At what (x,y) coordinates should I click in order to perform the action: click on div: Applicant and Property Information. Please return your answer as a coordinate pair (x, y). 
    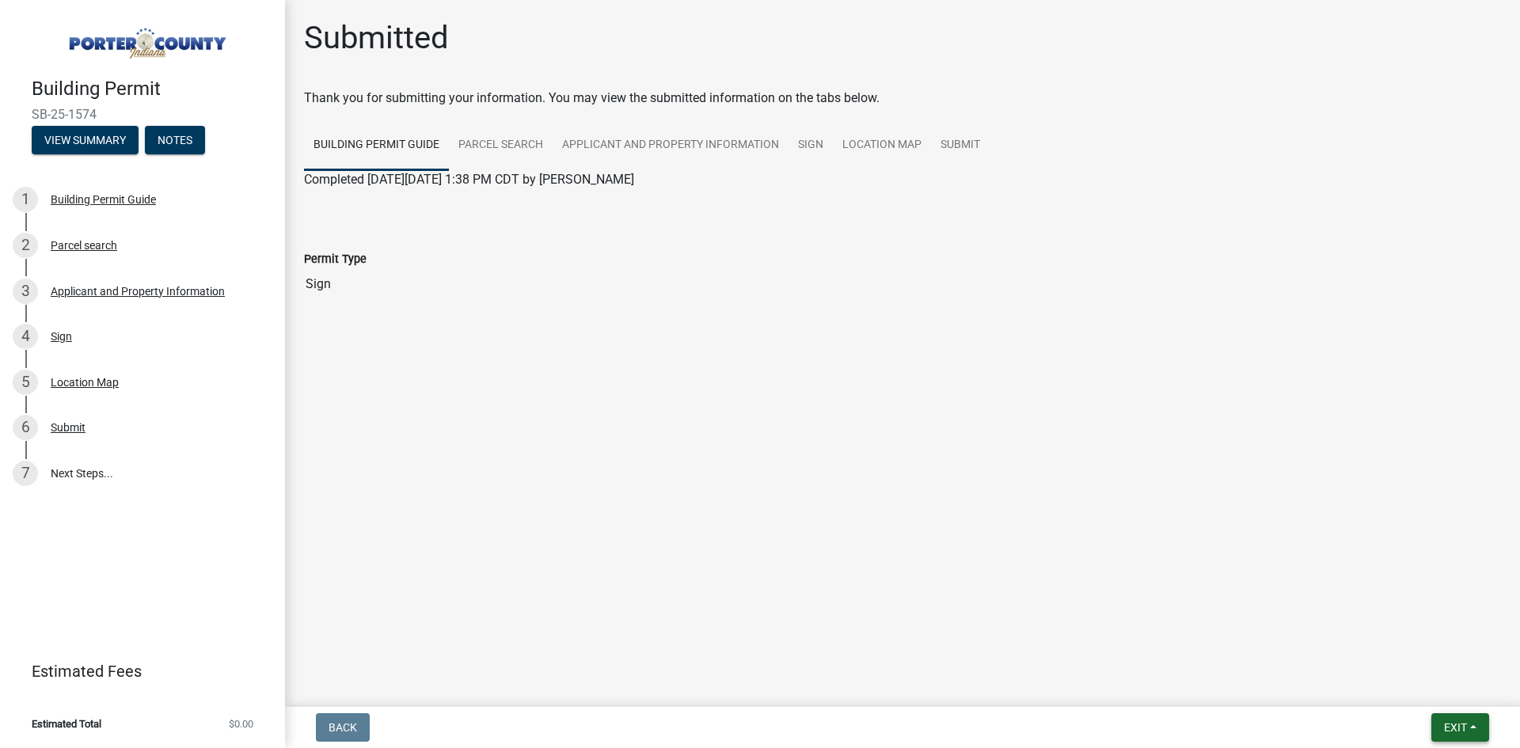
    Looking at the image, I should click on (138, 291).